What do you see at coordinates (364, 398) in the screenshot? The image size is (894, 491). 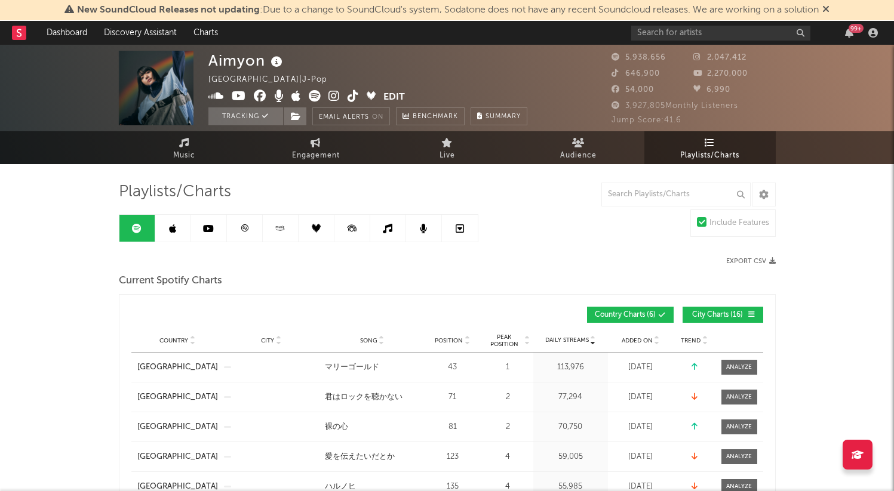 I see `div: 君はロックを聴かない` at bounding box center [364, 398].